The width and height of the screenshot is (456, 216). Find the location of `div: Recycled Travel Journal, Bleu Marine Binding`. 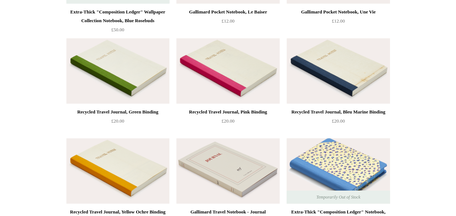

div: Recycled Travel Journal, Bleu Marine Binding is located at coordinates (338, 112).